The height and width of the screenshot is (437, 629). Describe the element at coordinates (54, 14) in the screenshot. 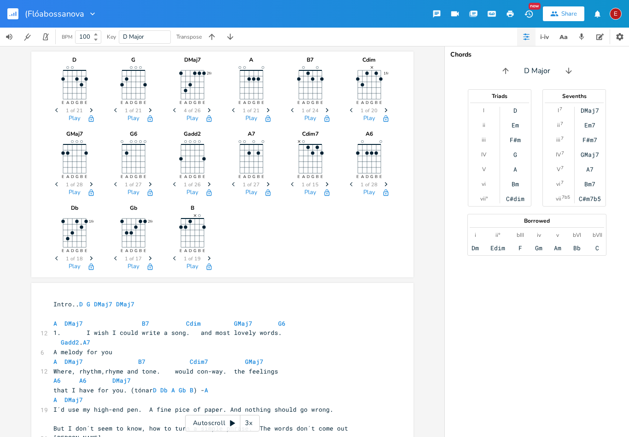

I see `span: (Flóabossanova` at that location.